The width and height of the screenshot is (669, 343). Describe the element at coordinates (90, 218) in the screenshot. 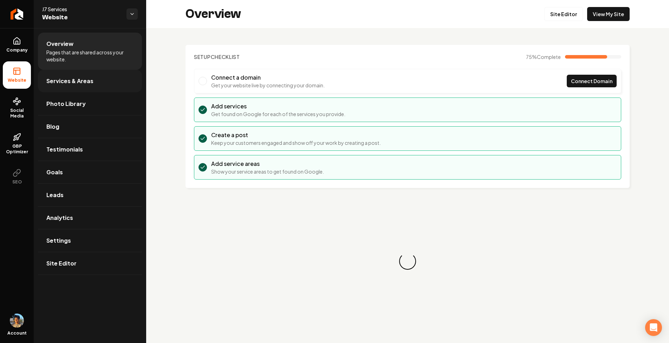

I see `a: Analytics` at that location.